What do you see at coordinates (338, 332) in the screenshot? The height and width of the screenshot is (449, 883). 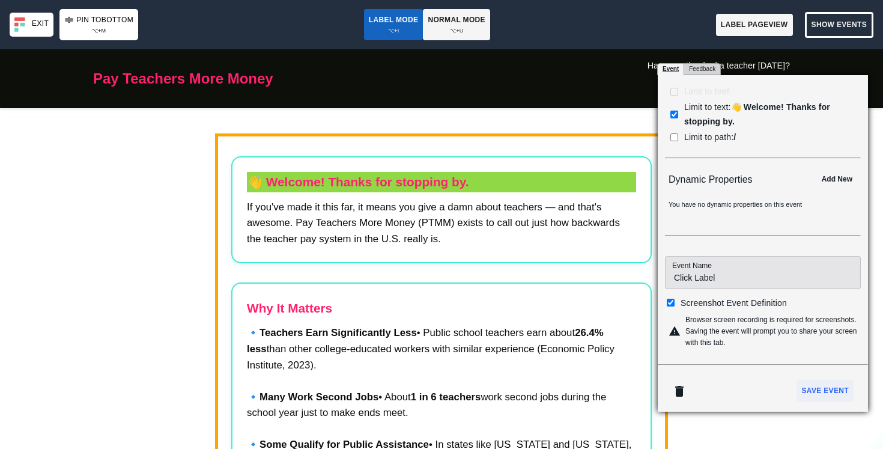 I see `strong: Teachers Earn Significantly Less` at bounding box center [338, 332].